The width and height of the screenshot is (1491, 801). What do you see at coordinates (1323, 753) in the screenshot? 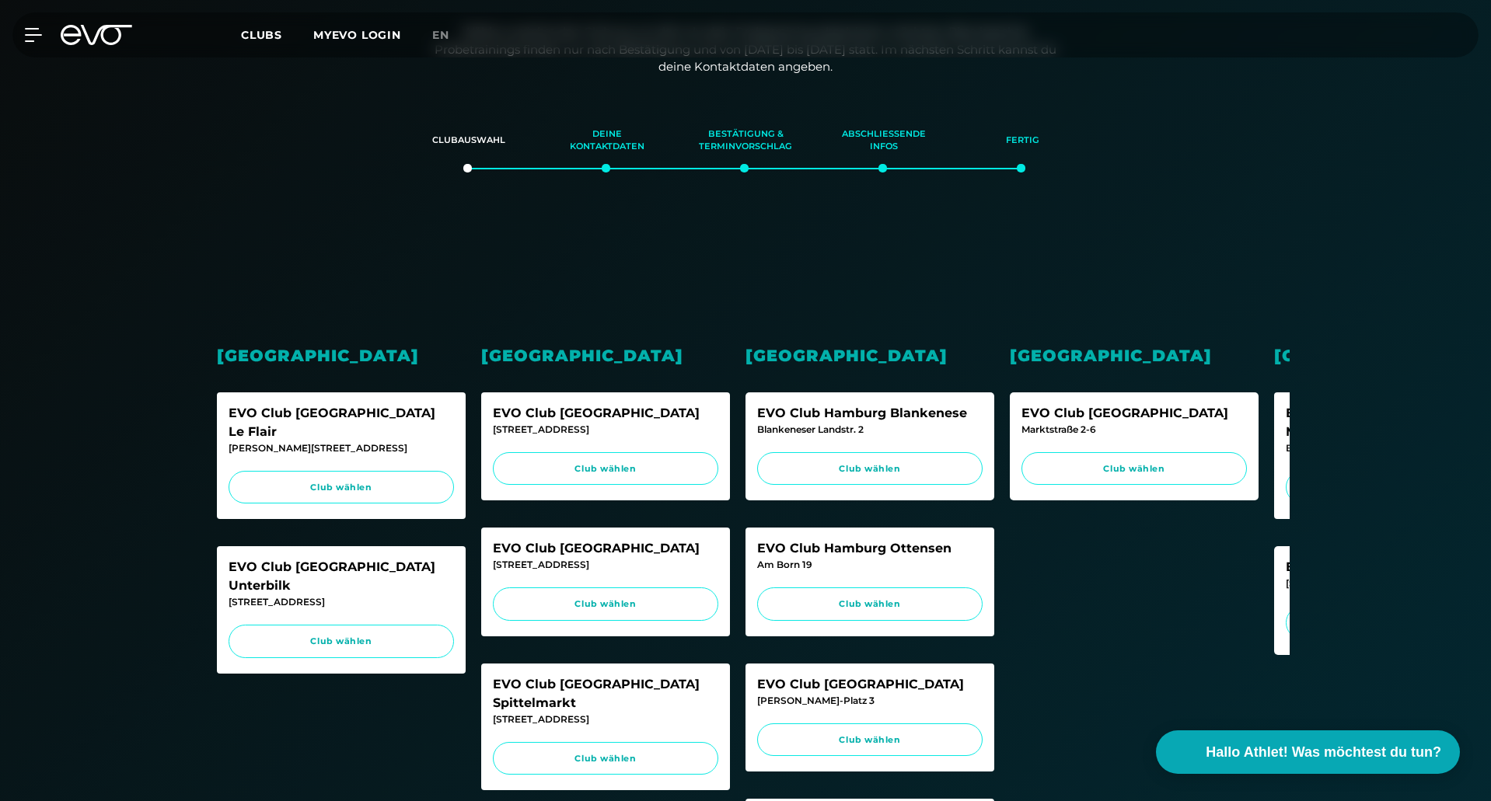
I see `span: Hallo Athlet! Was möchtest du tun?` at bounding box center [1323, 753].